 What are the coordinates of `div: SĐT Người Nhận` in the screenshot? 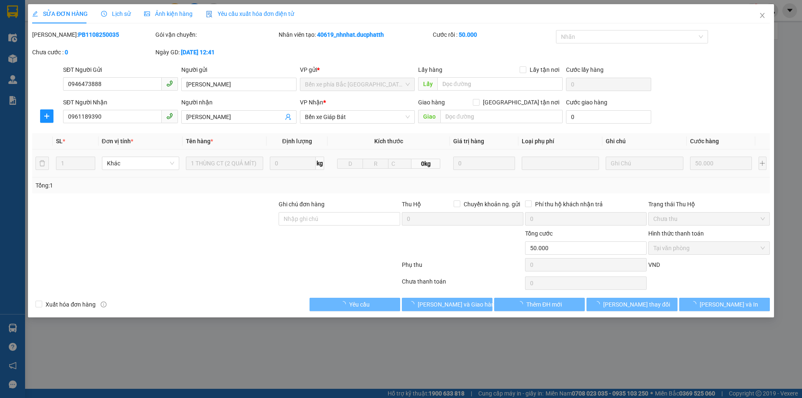 It's located at (120, 102).